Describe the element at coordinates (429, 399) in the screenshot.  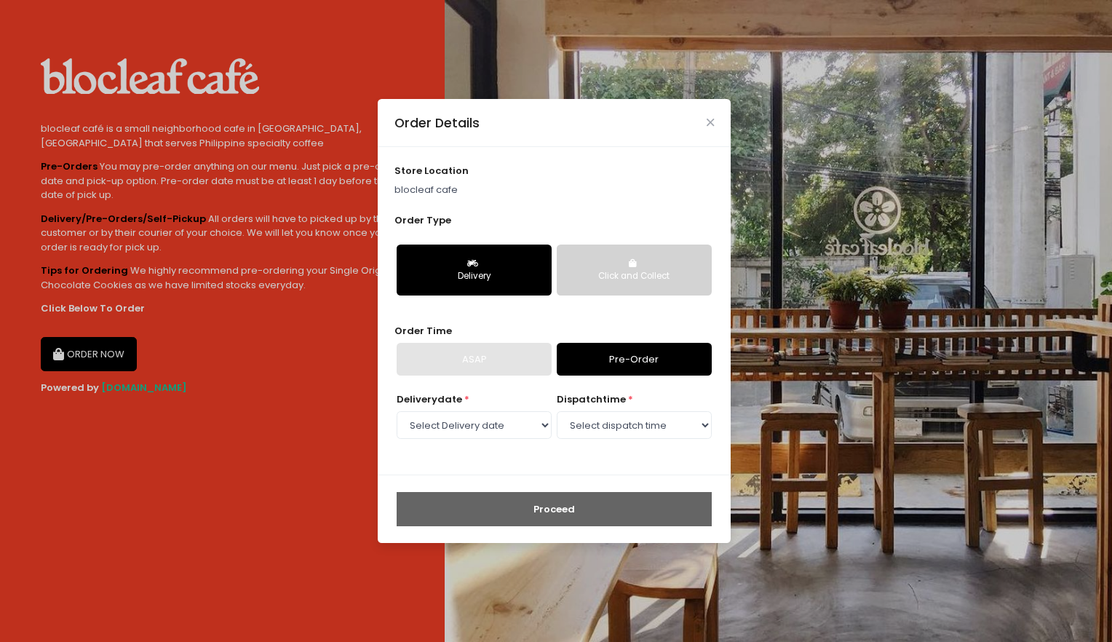
I see `span: Delivery date` at that location.